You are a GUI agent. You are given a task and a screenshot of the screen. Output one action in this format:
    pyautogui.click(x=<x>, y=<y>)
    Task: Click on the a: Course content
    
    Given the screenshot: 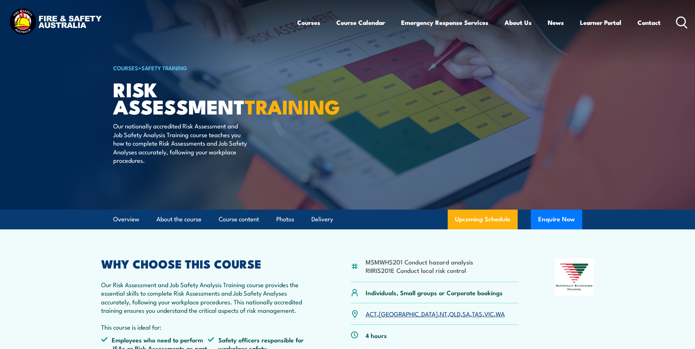 What is the action you would take?
    pyautogui.click(x=239, y=219)
    